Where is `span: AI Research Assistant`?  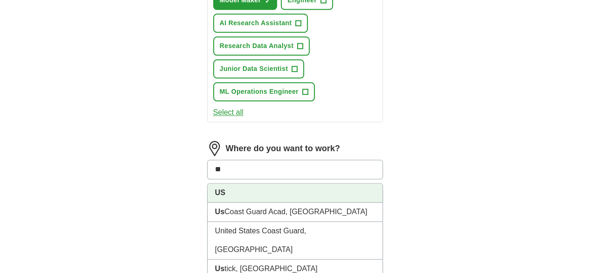 span: AI Research Assistant is located at coordinates (256, 23).